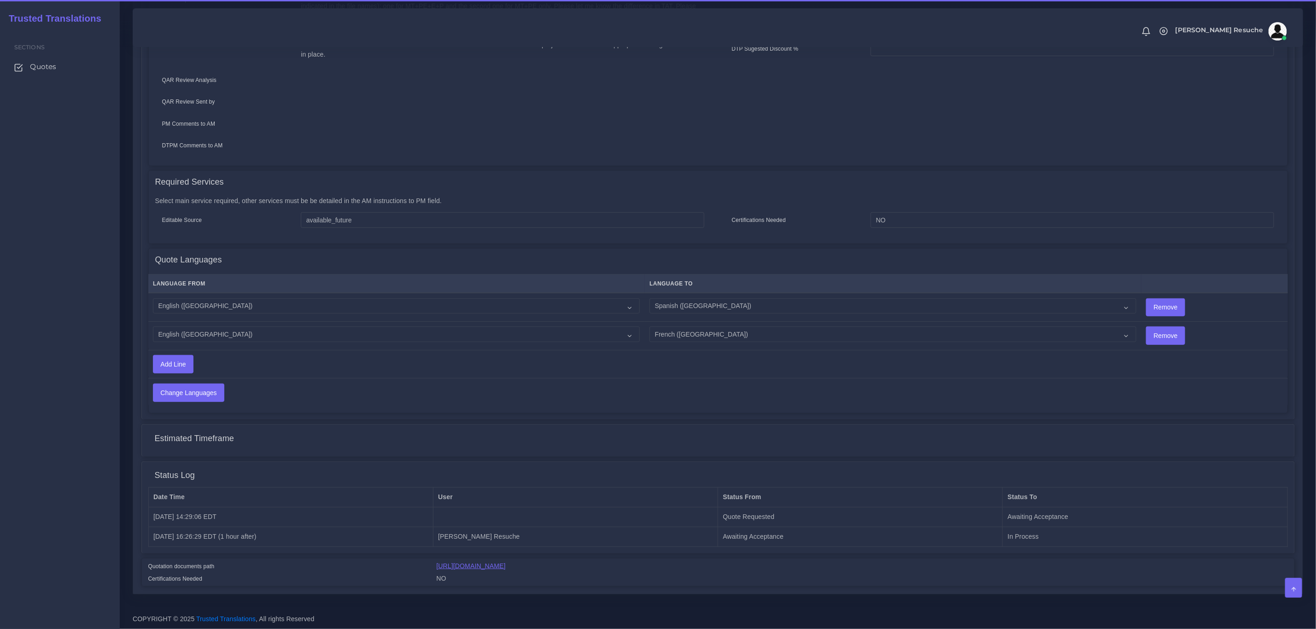  What do you see at coordinates (60, 67) in the screenshot?
I see `a: Quotes` at bounding box center [60, 67].